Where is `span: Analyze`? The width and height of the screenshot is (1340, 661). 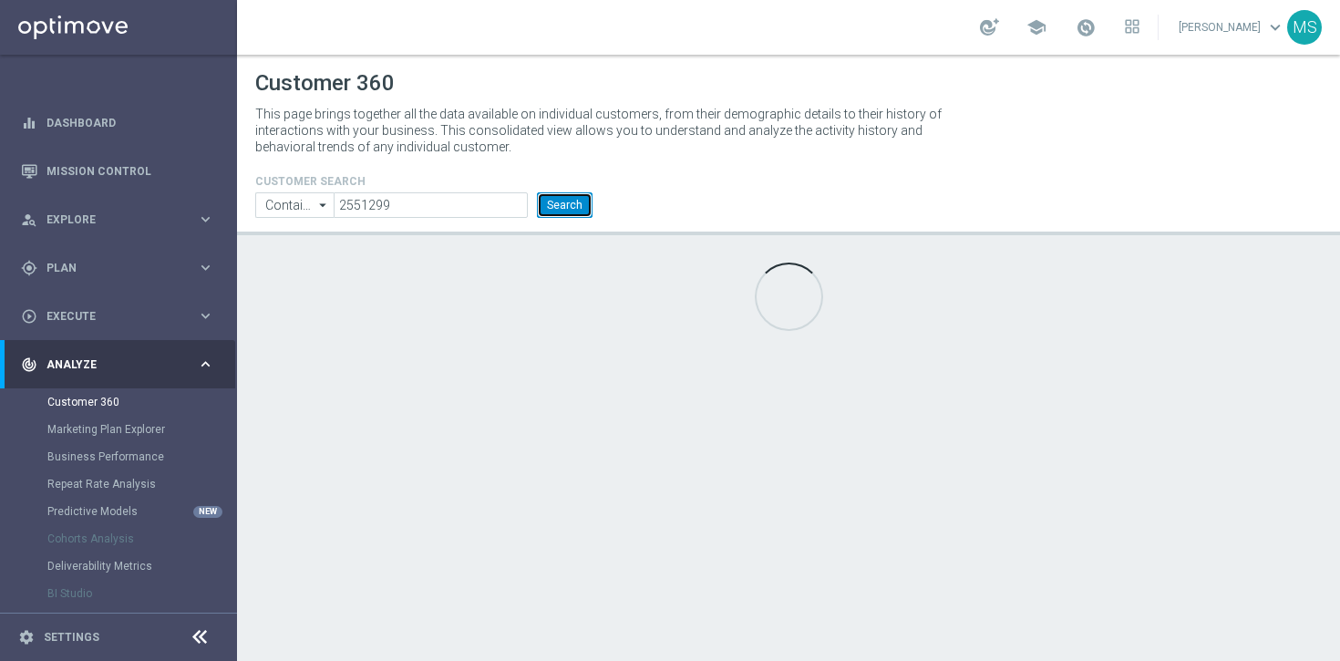
span: Analyze is located at coordinates (121, 365).